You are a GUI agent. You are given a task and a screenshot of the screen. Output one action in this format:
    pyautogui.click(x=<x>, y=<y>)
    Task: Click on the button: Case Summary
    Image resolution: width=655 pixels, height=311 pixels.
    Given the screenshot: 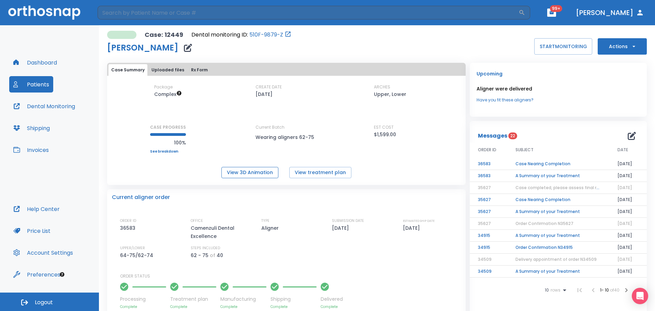 What is the action you would take?
    pyautogui.click(x=128, y=70)
    